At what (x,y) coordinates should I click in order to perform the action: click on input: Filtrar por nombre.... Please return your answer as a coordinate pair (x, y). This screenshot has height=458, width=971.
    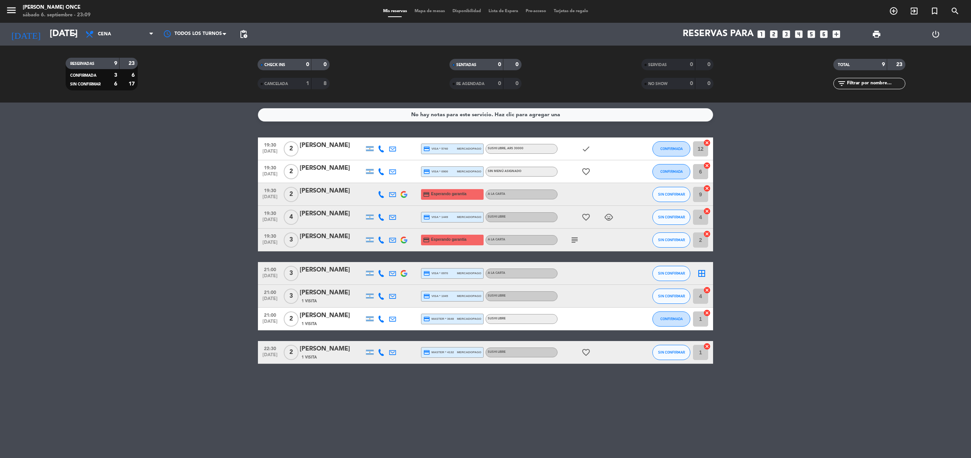
    Looking at the image, I should click on (876, 83).